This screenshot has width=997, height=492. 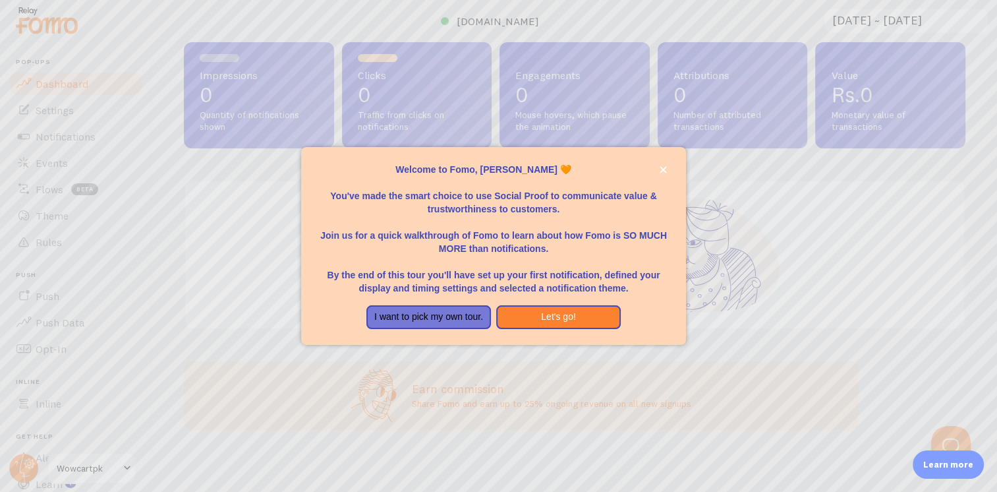 I want to click on p: Learn more, so click(x=948, y=464).